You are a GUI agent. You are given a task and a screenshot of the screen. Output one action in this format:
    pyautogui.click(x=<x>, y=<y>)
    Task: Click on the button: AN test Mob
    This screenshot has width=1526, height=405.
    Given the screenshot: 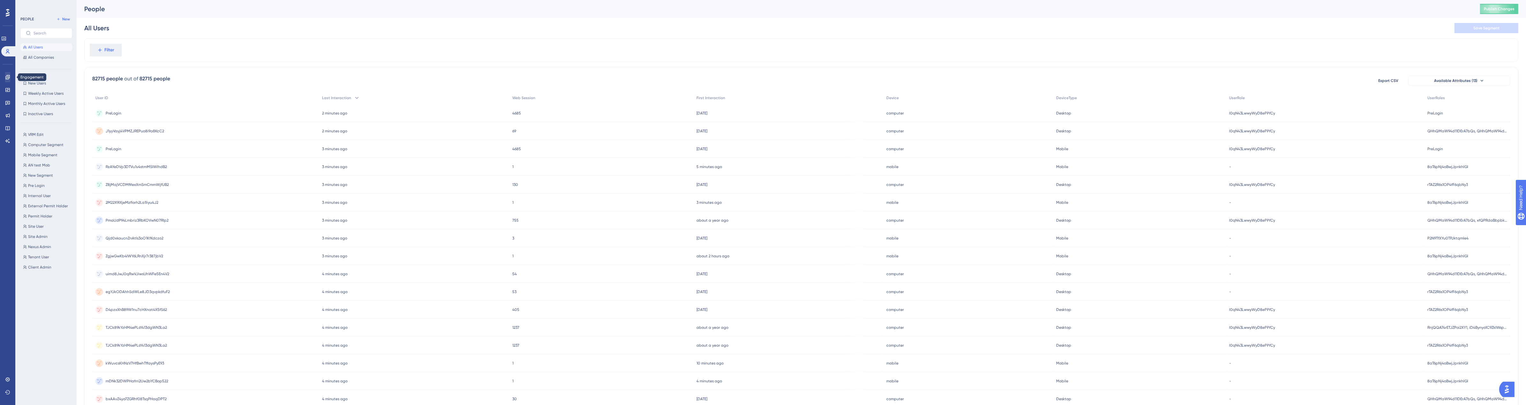 What is the action you would take?
    pyautogui.click(x=48, y=165)
    